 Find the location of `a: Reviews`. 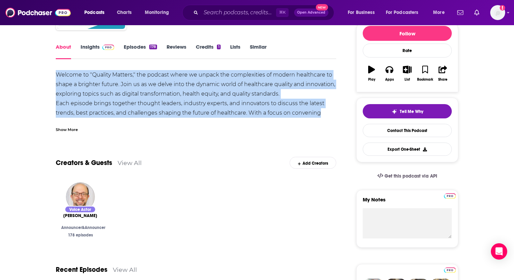

a: Reviews is located at coordinates (176, 51).